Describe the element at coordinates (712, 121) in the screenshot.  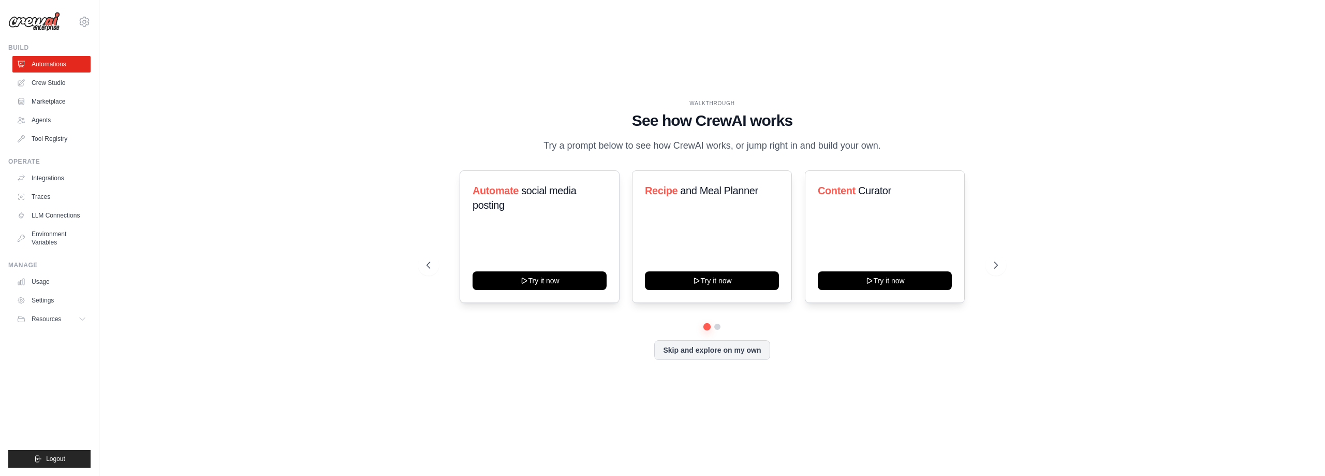
I see `h1: See how CrewAI works` at that location.